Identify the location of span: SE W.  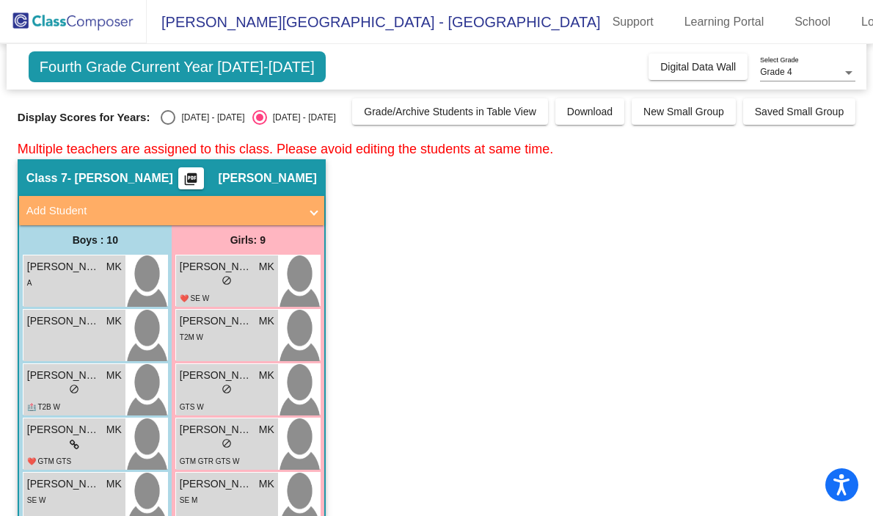
(37, 500).